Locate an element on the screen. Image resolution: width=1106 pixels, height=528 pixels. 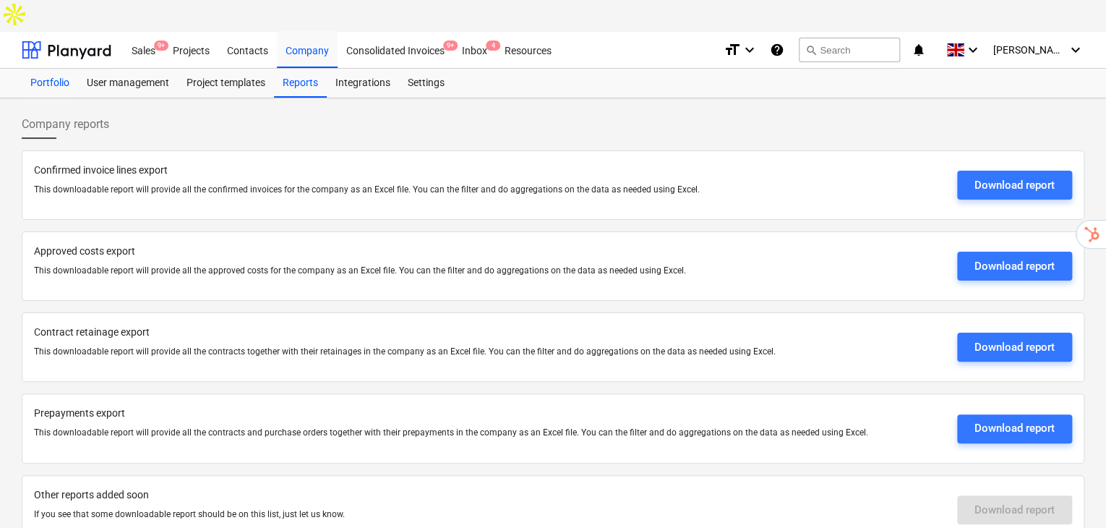
a: Consolidated Invoices9+ is located at coordinates (396, 50).